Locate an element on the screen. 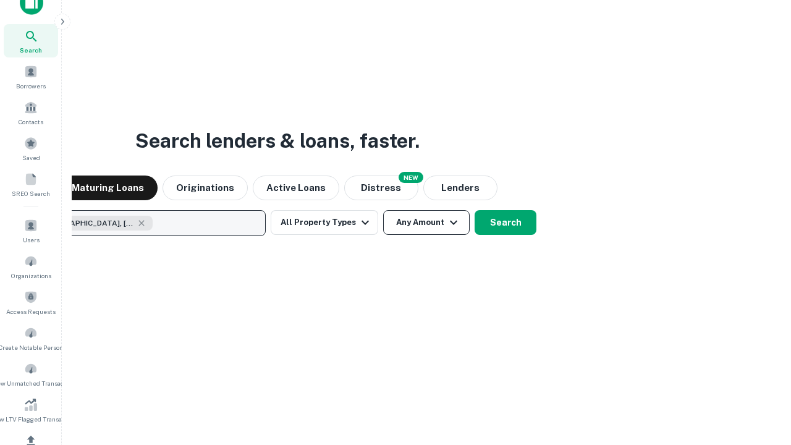 This screenshot has width=791, height=445. a: Users is located at coordinates (31, 230).